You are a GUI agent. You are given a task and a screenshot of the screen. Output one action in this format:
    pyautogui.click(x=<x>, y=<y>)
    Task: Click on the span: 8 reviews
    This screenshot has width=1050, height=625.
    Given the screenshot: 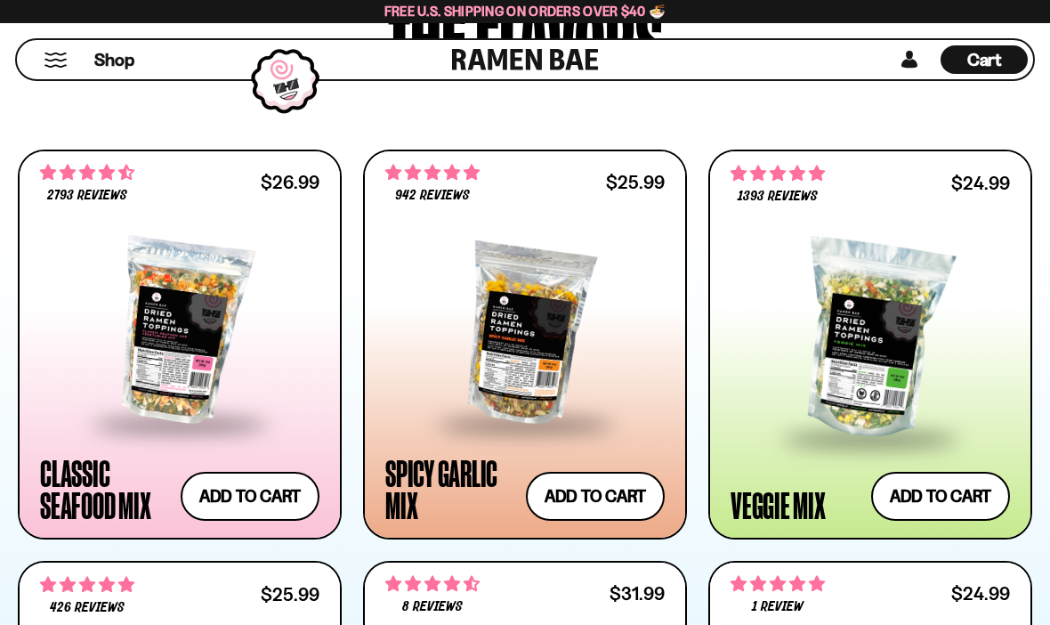 What is the action you would take?
    pyautogui.click(x=433, y=607)
    